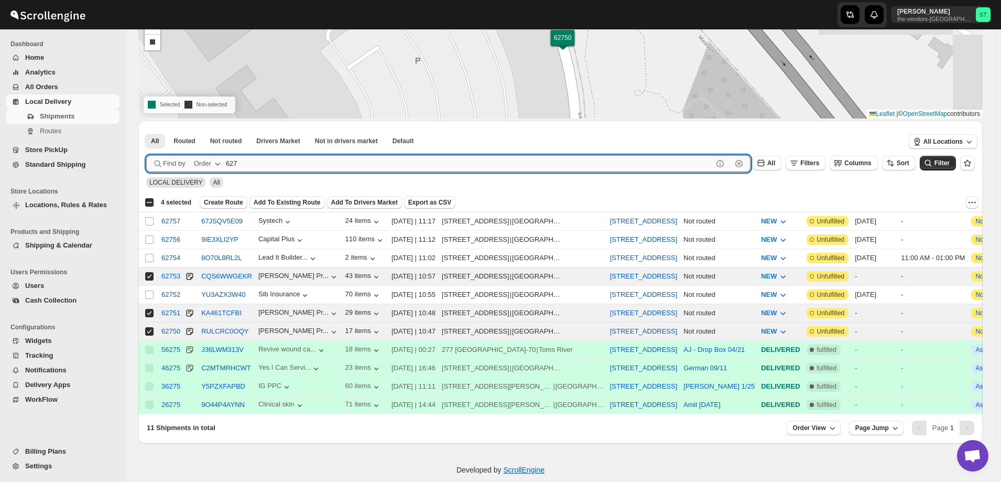 The height and width of the screenshot is (482, 1001). Describe the element at coordinates (206, 105) in the screenshot. I see `p: Non-selected` at that location.